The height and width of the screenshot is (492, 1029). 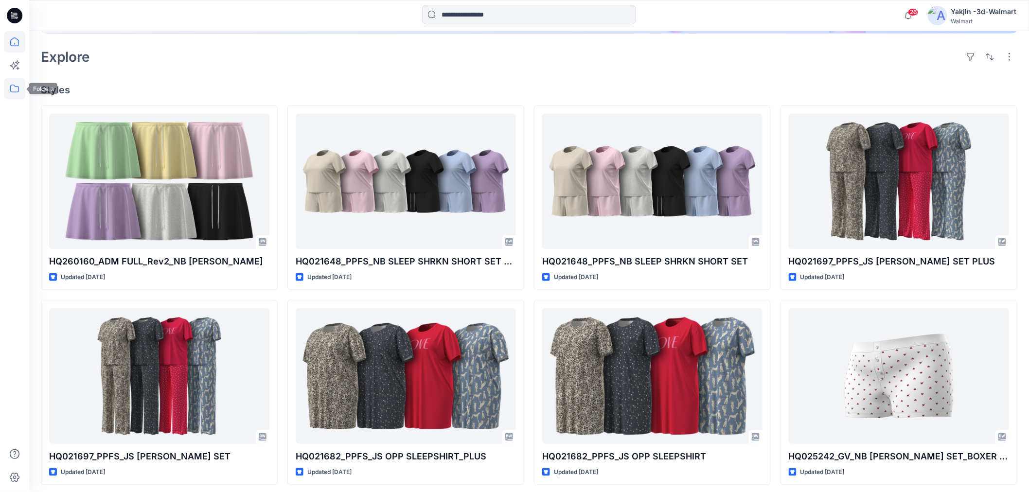 I want to click on div: Walmart, so click(x=983, y=21).